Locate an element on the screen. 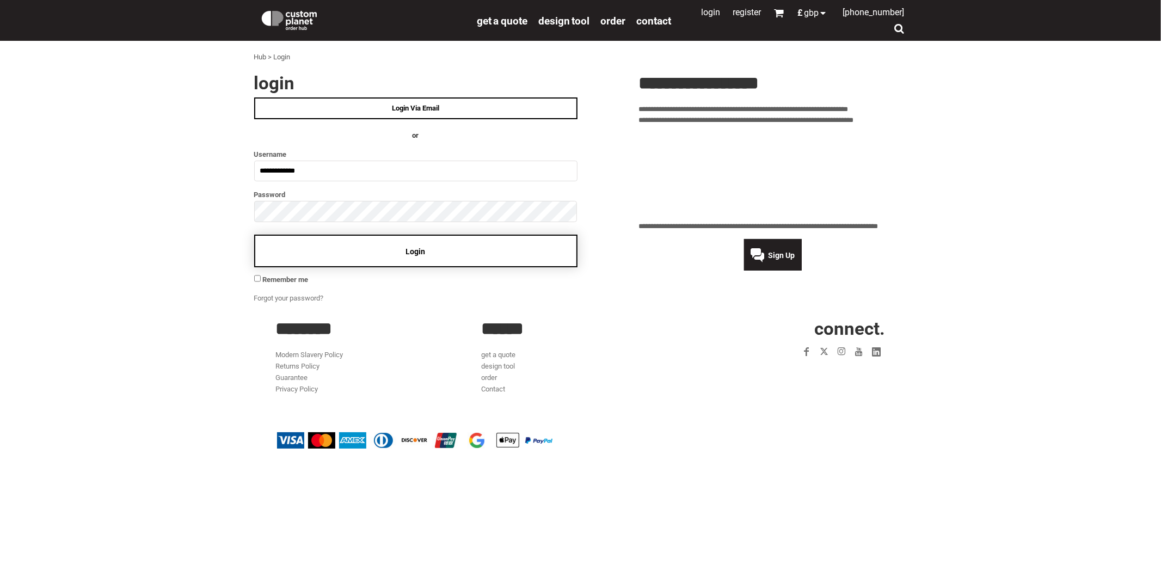 This screenshot has height=576, width=1161. span: Remember me is located at coordinates (285, 279).